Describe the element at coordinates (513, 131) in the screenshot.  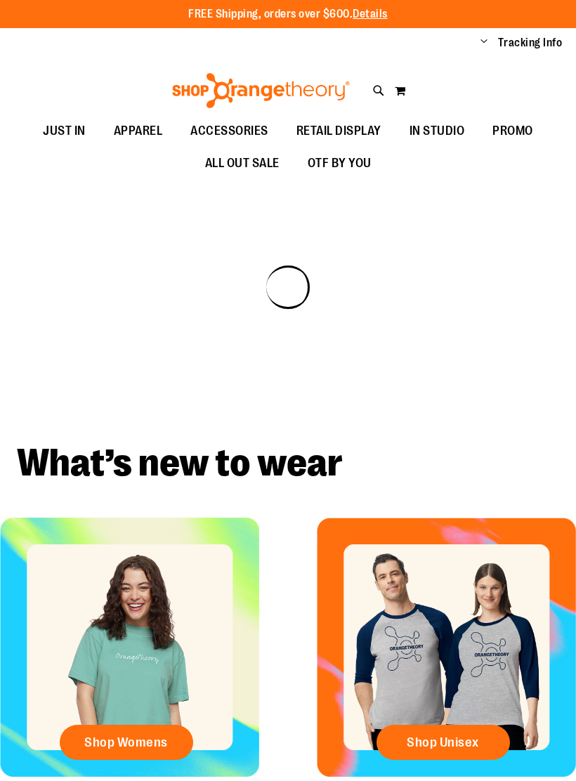
I see `span: PROMO` at that location.